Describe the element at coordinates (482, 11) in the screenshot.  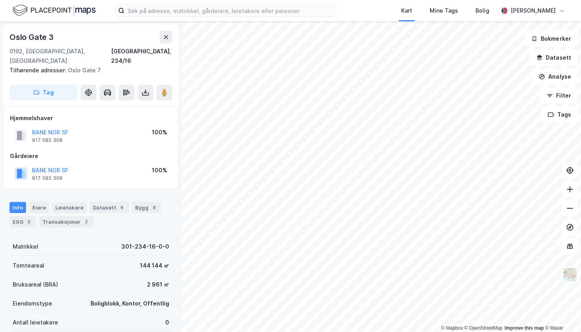
I see `div: Bolig` at that location.